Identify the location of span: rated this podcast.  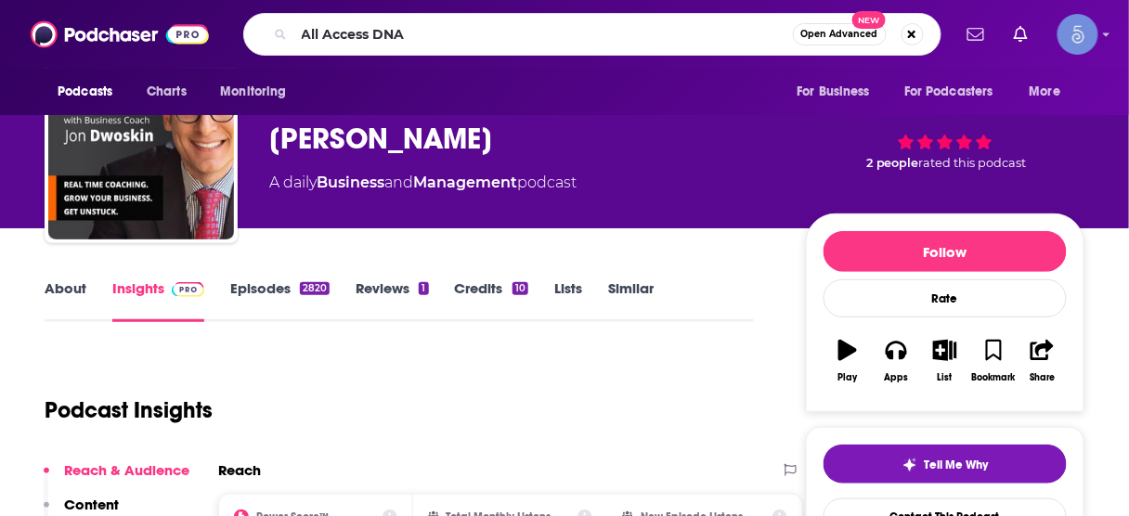
(973, 162).